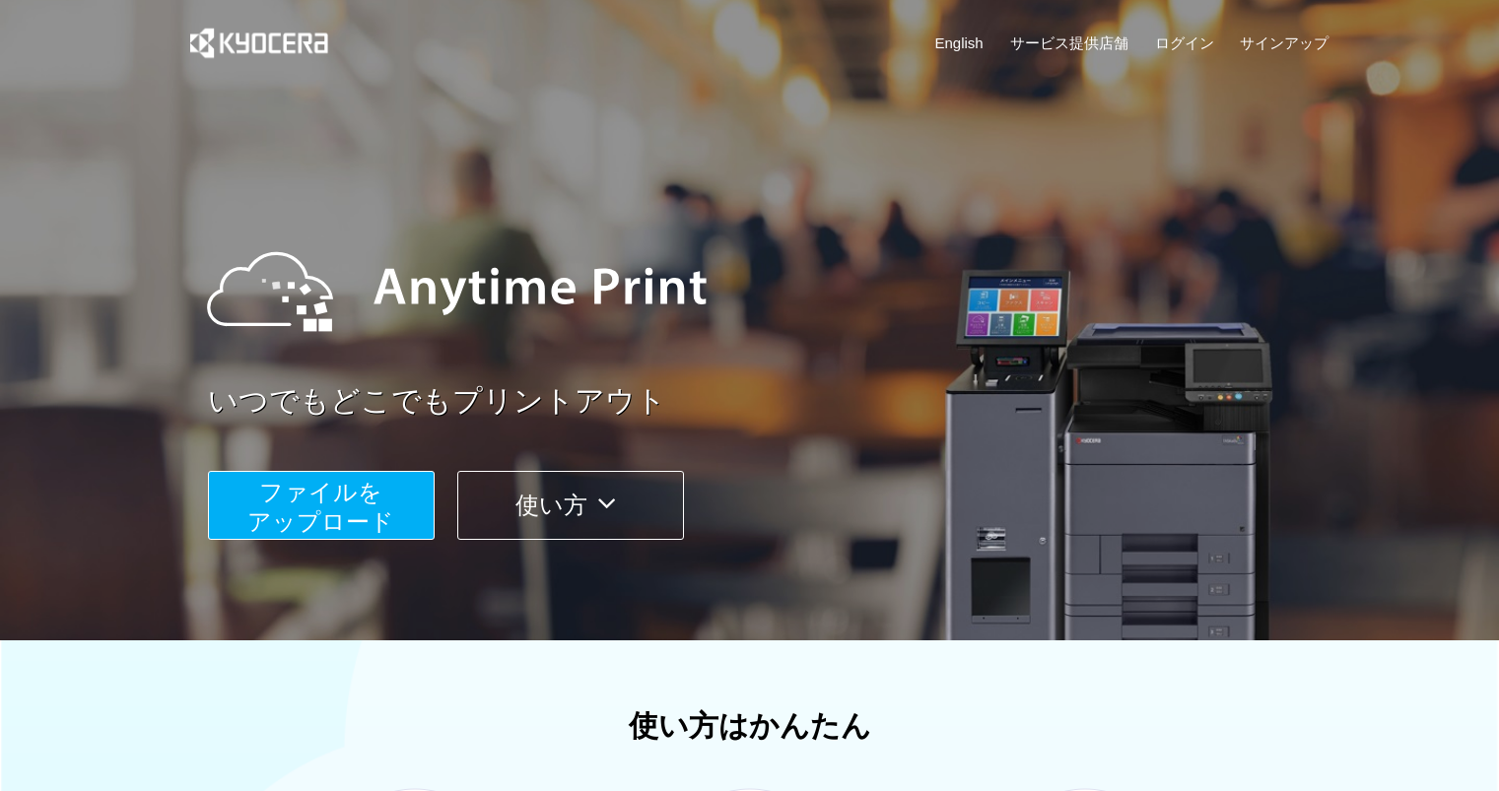  I want to click on a: サインアップ, so click(1284, 42).